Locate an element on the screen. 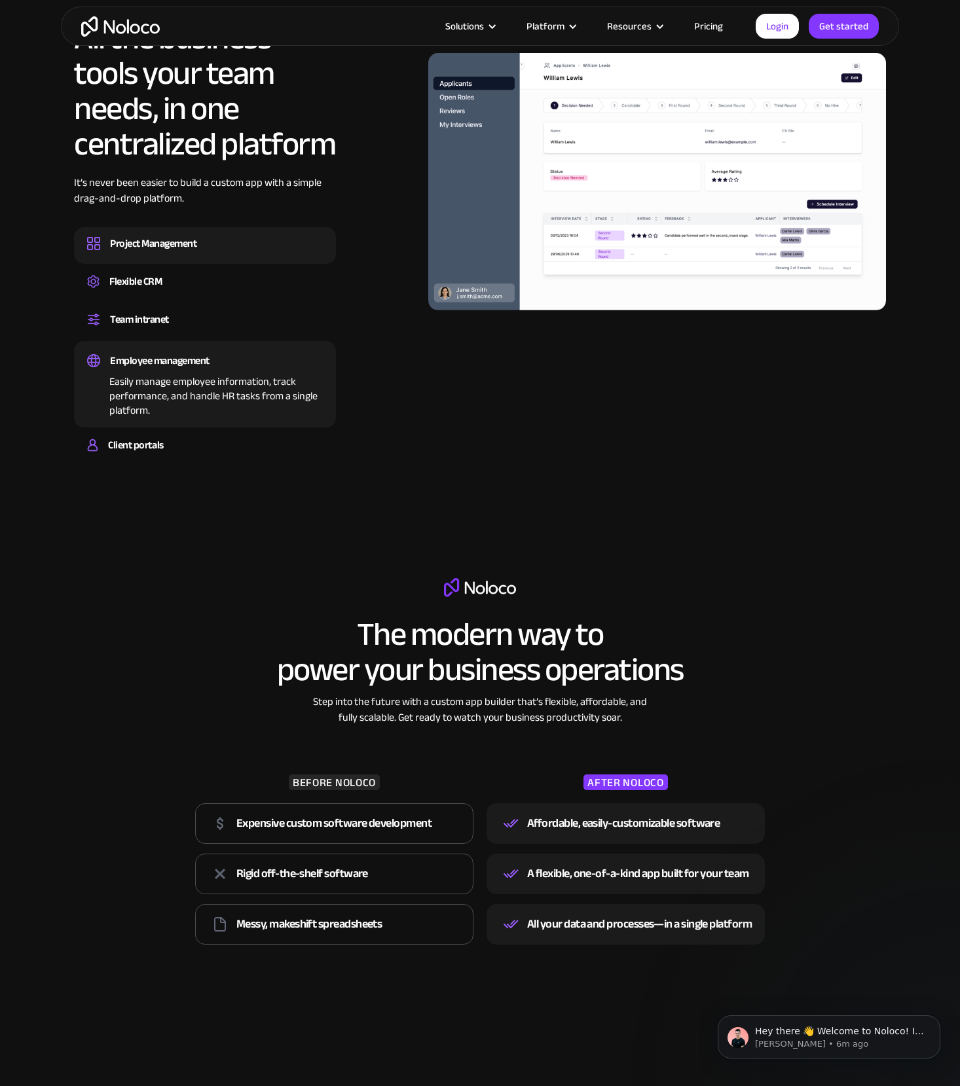  p: Message from Darragh, sent 6m ago is located at coordinates (141, 56).